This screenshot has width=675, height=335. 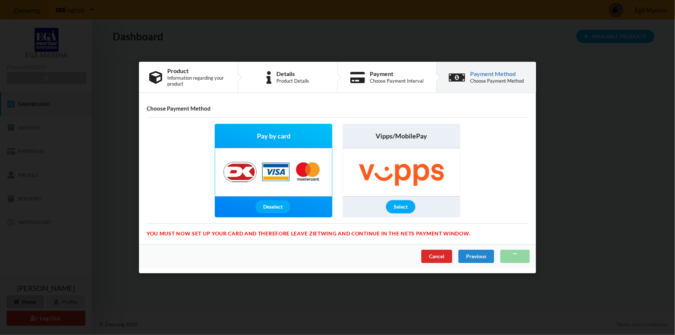 I want to click on img: Nets, so click(x=273, y=172).